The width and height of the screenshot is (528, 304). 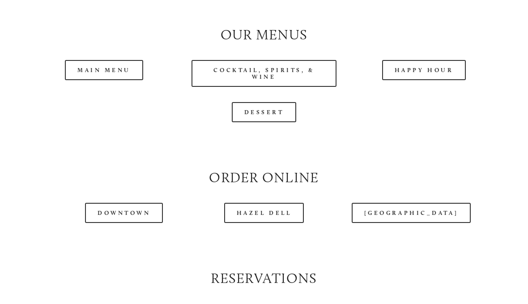 What do you see at coordinates (264, 112) in the screenshot?
I see `a: Dessert` at bounding box center [264, 112].